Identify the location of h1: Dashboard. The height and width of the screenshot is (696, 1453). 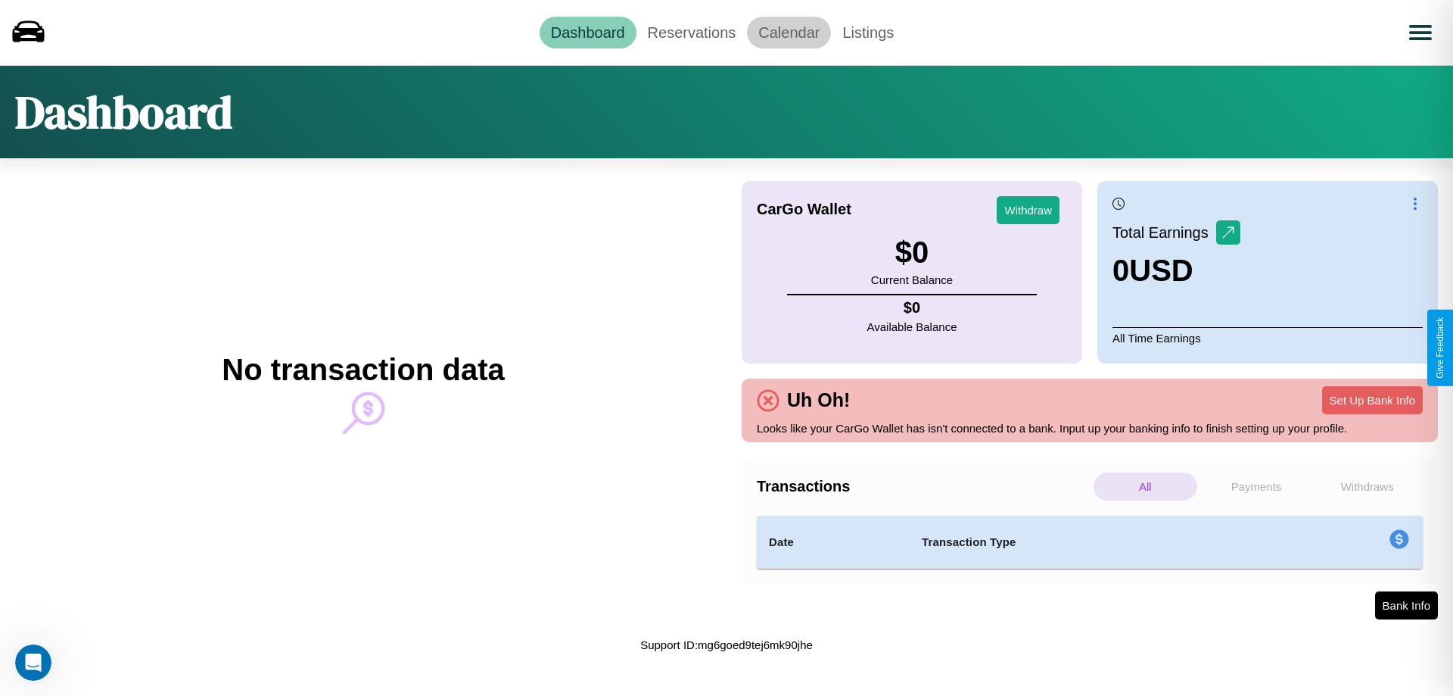
(123, 112).